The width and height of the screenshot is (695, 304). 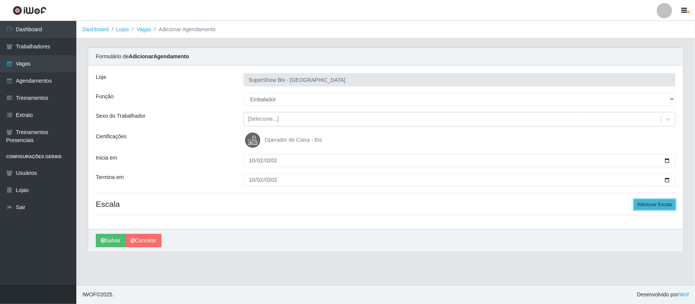 I want to click on span: Operador de Caixa - Bis, so click(x=293, y=140).